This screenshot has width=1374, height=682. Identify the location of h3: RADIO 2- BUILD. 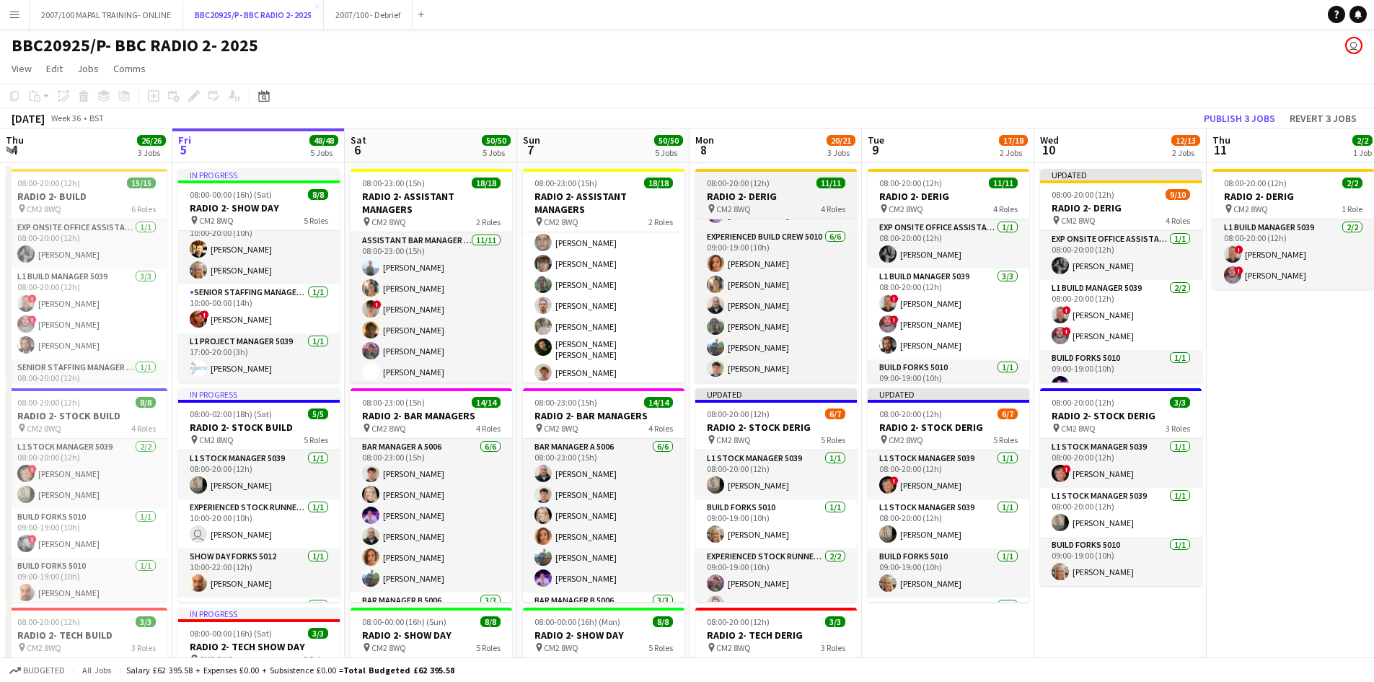
(87, 196).